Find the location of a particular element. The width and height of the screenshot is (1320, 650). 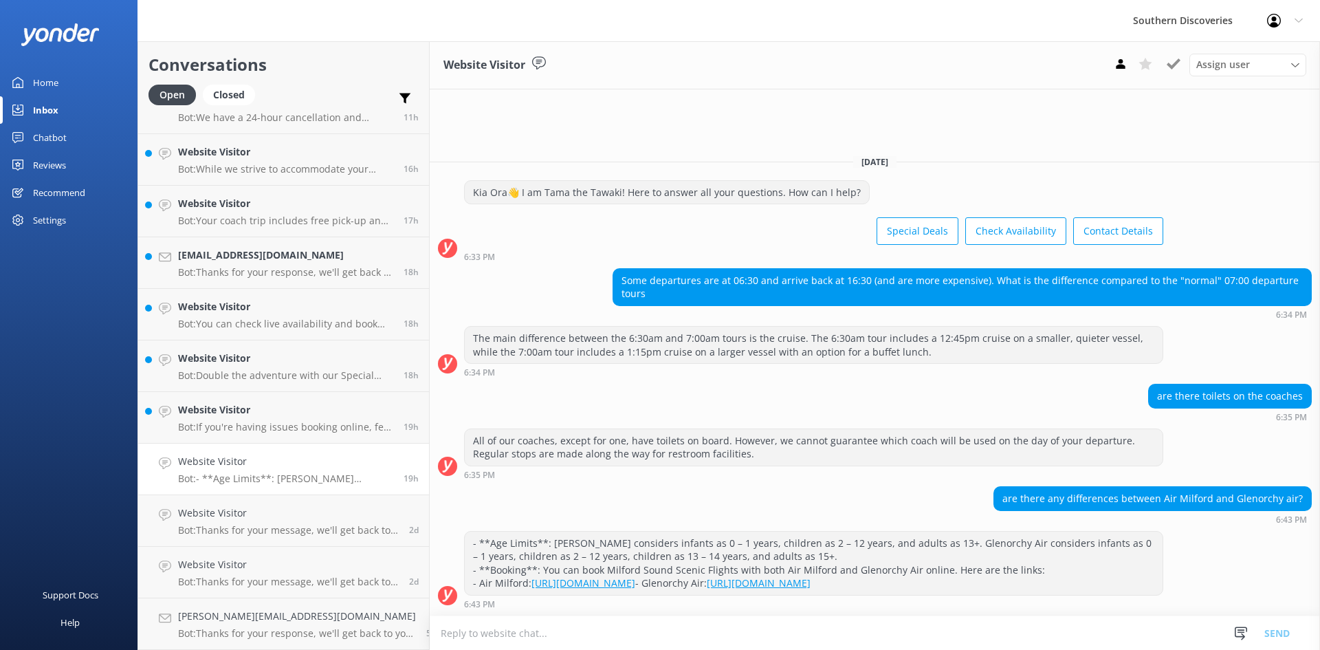

button: Special Deals is located at coordinates (917, 231).